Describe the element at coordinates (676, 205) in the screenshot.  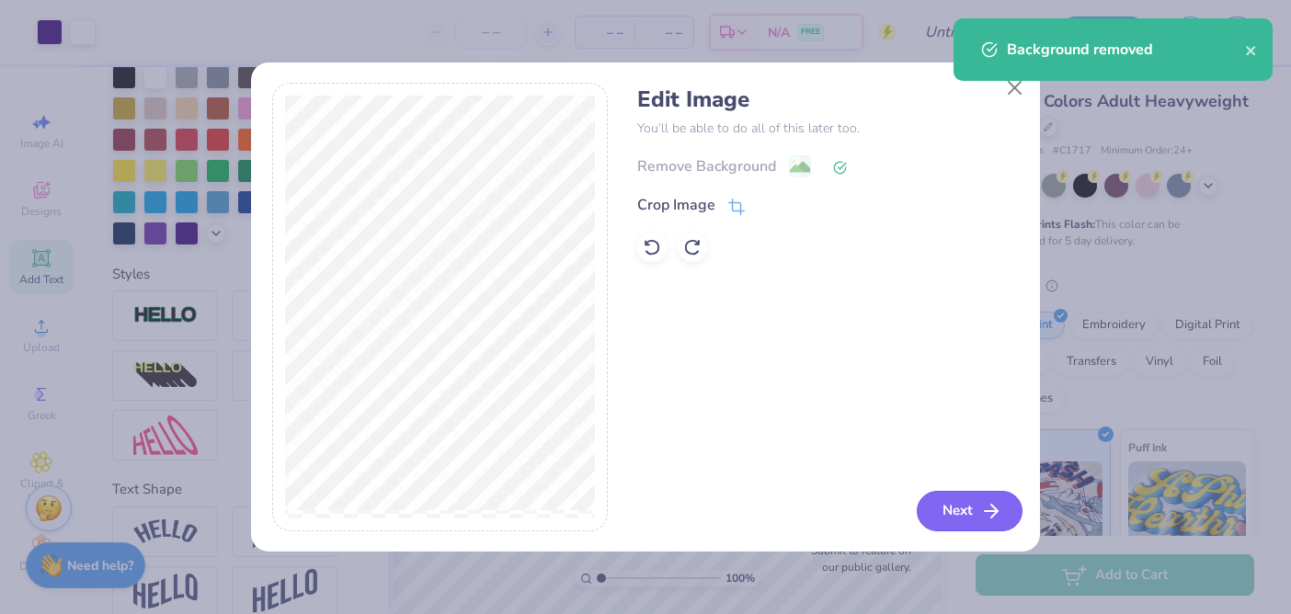
I see `div: Crop Image` at that location.